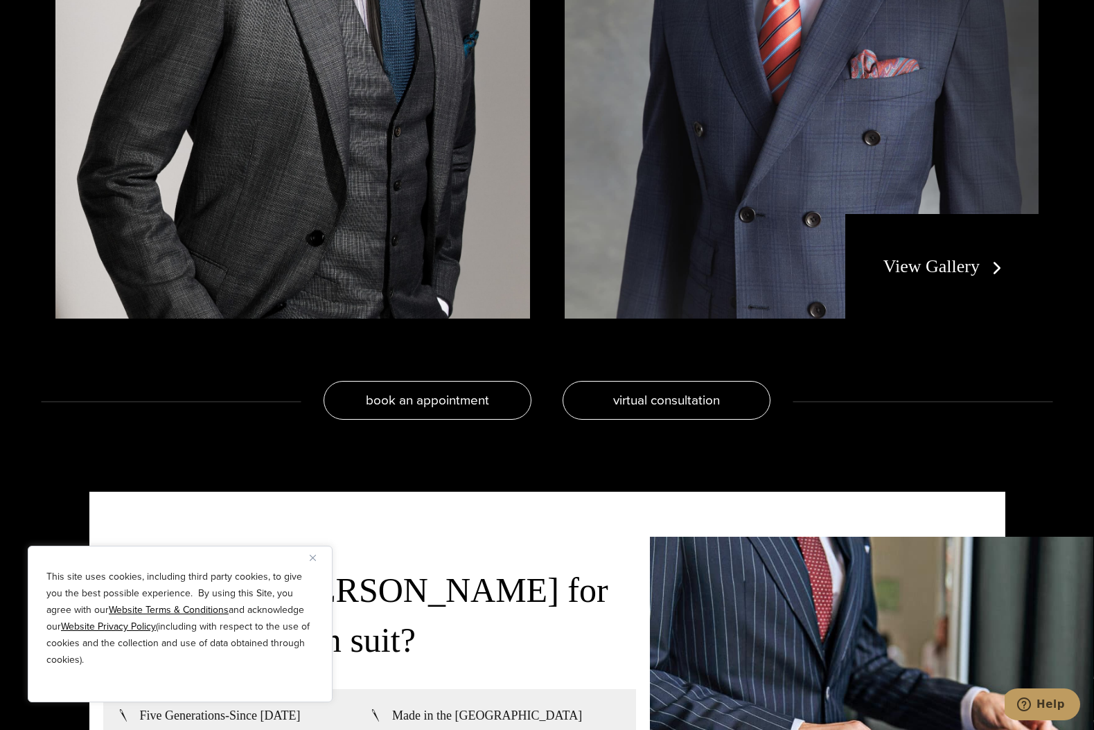 This screenshot has width=1094, height=730. Describe the element at coordinates (108, 626) in the screenshot. I see `u: Website Privacy Policy` at that location.